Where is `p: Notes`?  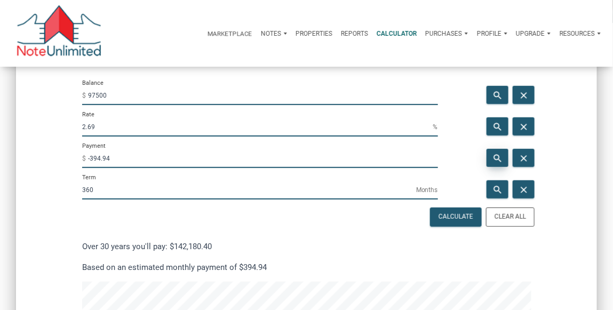
p: Notes is located at coordinates (271, 34).